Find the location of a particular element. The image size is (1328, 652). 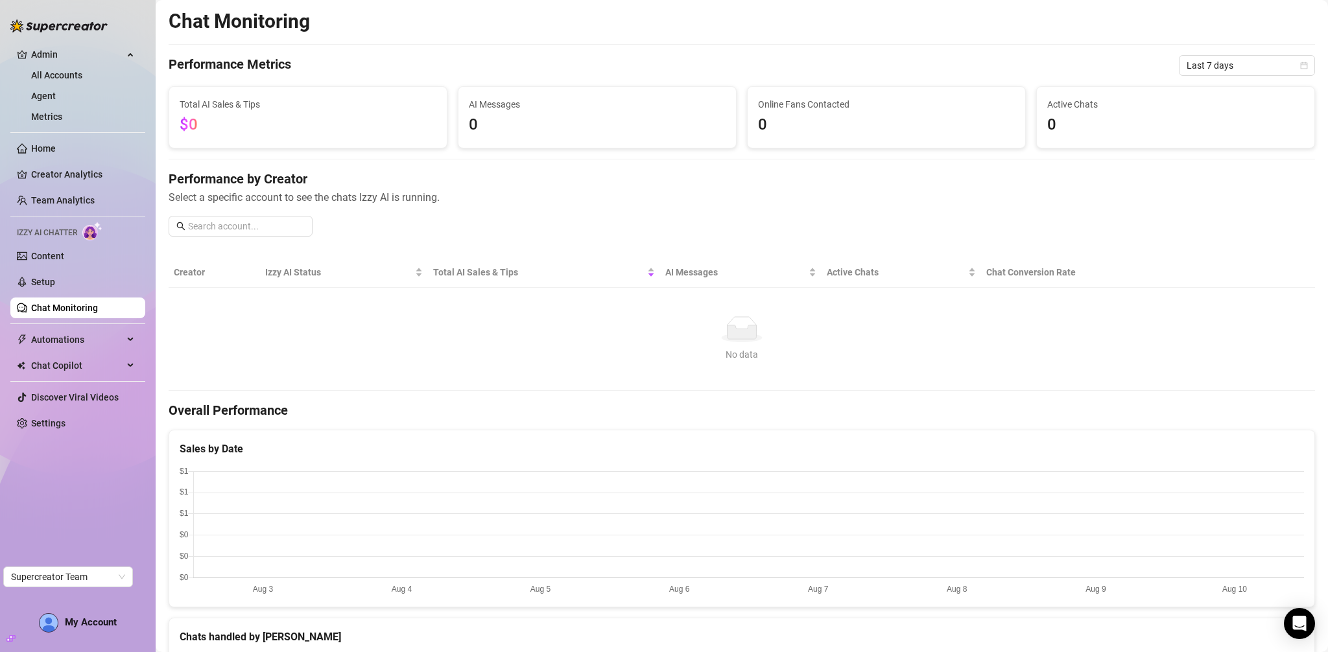

h4: Performance Metrics is located at coordinates (229, 65).